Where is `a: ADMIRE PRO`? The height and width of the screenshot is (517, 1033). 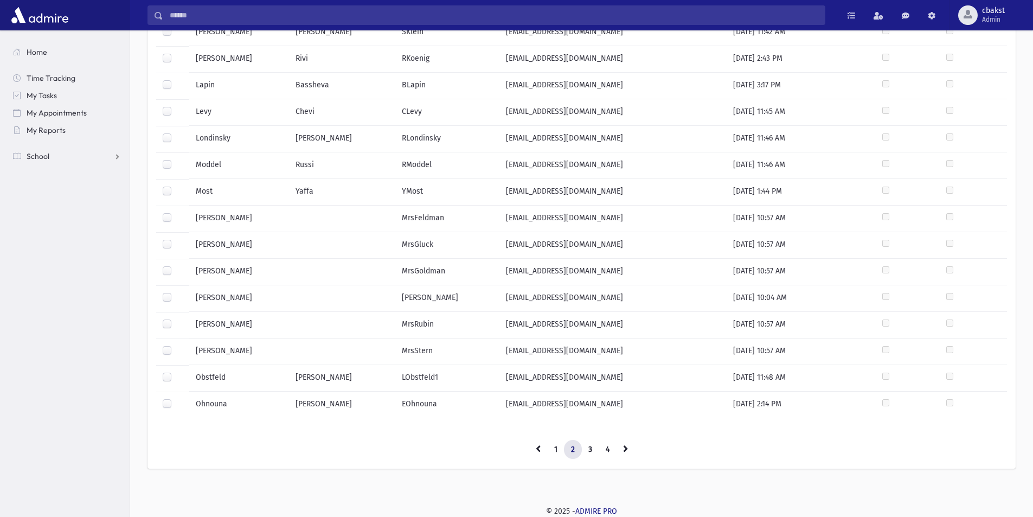 a: ADMIRE PRO is located at coordinates (596, 511).